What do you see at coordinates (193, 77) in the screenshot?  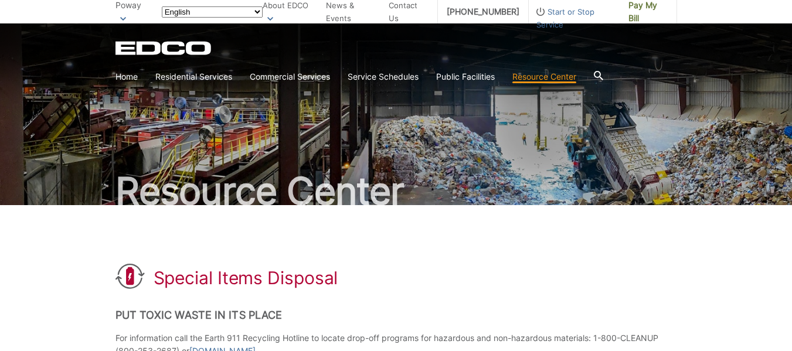 I see `a: Residential Services` at bounding box center [193, 77].